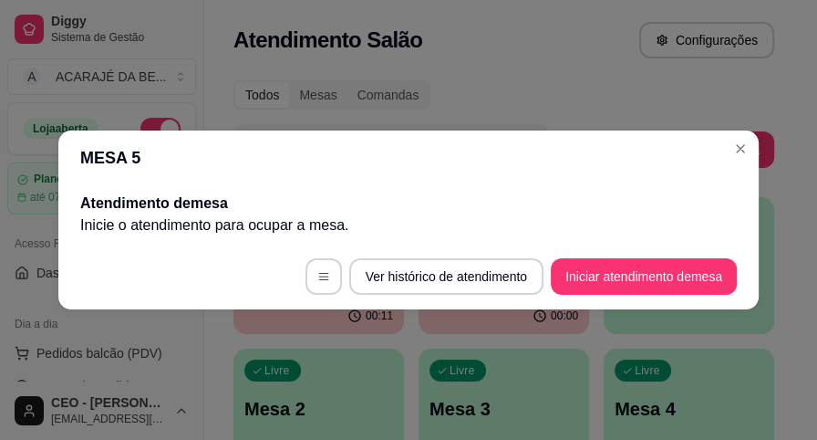 Image resolution: width=817 pixels, height=440 pixels. What do you see at coordinates (644, 276) in the screenshot?
I see `button: Iniciar atendimento demesa` at bounding box center [644, 276].